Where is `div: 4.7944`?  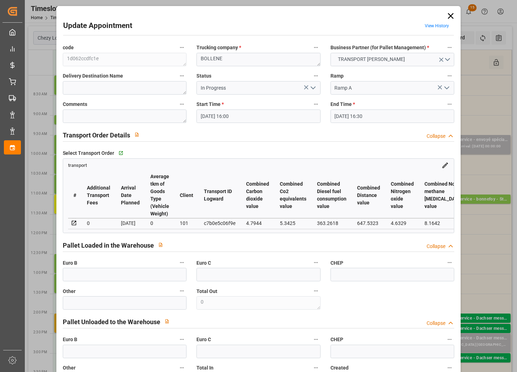
div: 4.7944 is located at coordinates (257, 223).